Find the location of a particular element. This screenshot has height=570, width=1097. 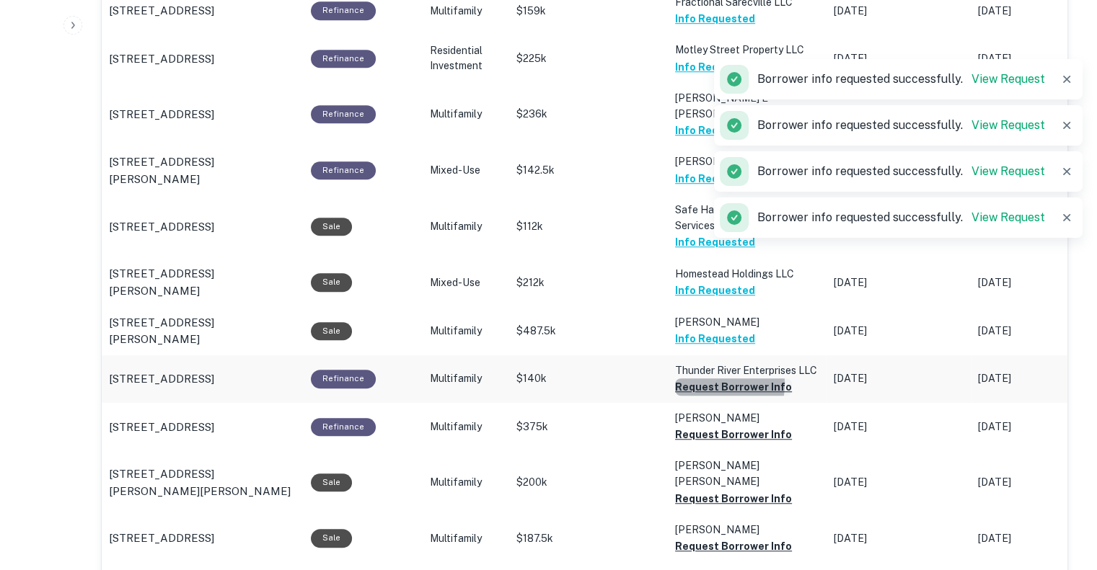

p: $140k is located at coordinates (588, 379).